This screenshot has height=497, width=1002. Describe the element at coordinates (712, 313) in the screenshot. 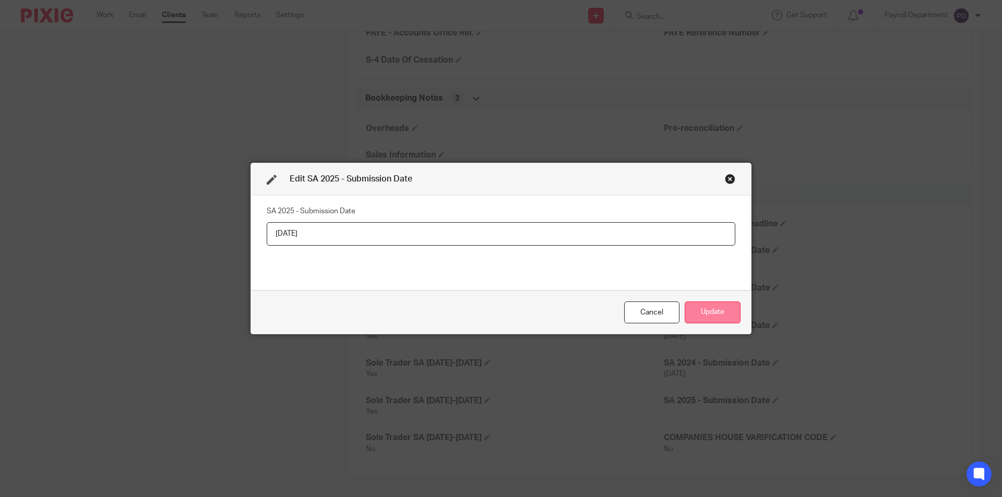

I see `button: Update` at that location.